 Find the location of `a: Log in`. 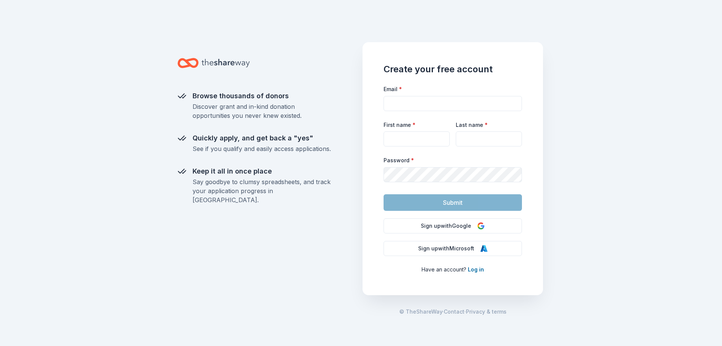

a: Log in is located at coordinates (476, 269).